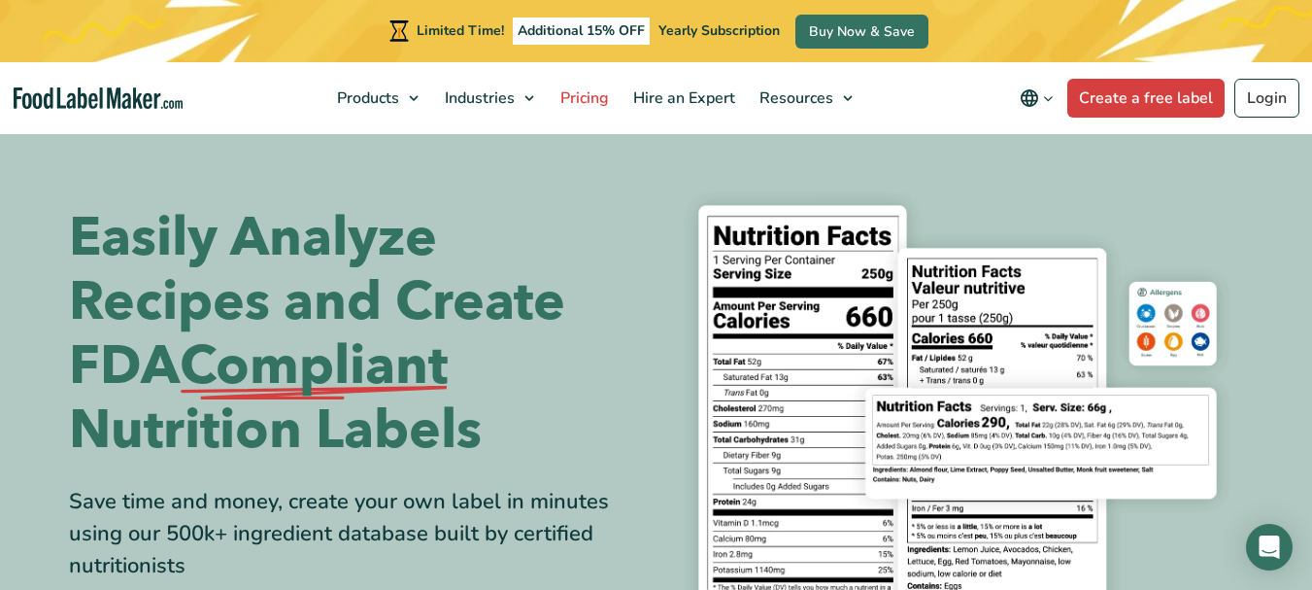  What do you see at coordinates (1270, 547) in the screenshot?
I see `div: Open Intercom Messenger` at bounding box center [1270, 547].